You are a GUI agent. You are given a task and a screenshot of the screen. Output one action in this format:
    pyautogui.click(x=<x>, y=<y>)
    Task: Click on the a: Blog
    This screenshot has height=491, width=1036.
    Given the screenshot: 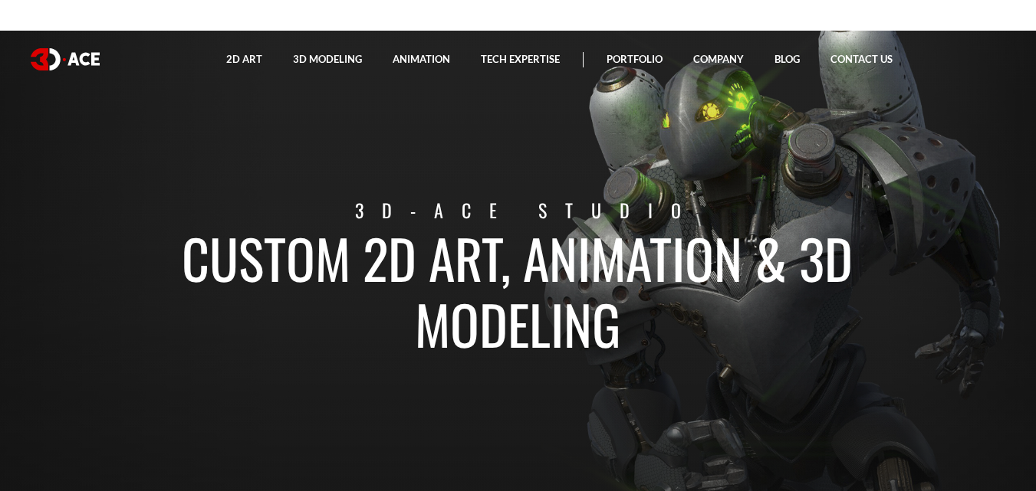 What is the action you would take?
    pyautogui.click(x=787, y=59)
    